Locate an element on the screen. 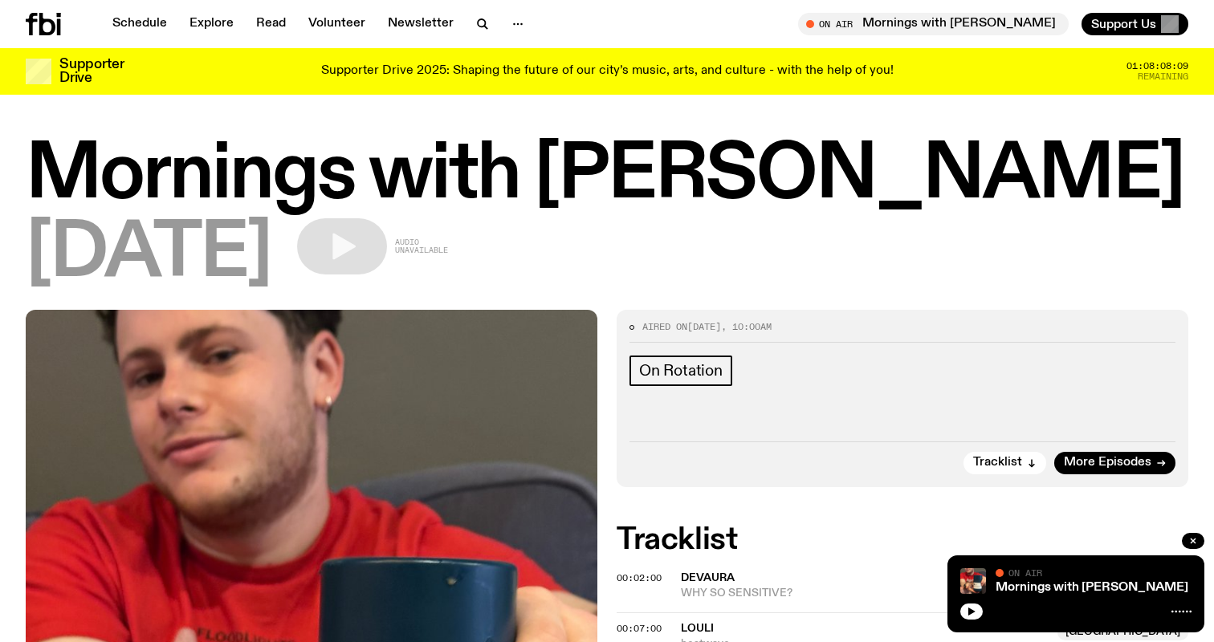 Image resolution: width=1214 pixels, height=642 pixels. h2: Tracklist is located at coordinates (903, 540).